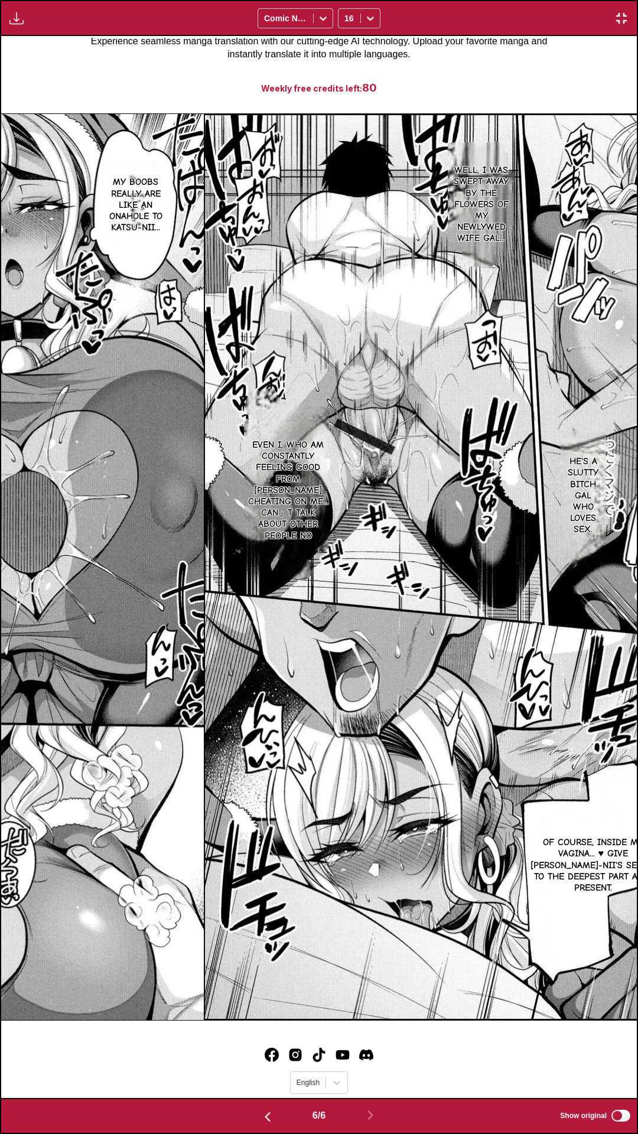 This screenshot has height=1134, width=638. What do you see at coordinates (370, 1115) in the screenshot?
I see `img: Next page` at bounding box center [370, 1115].